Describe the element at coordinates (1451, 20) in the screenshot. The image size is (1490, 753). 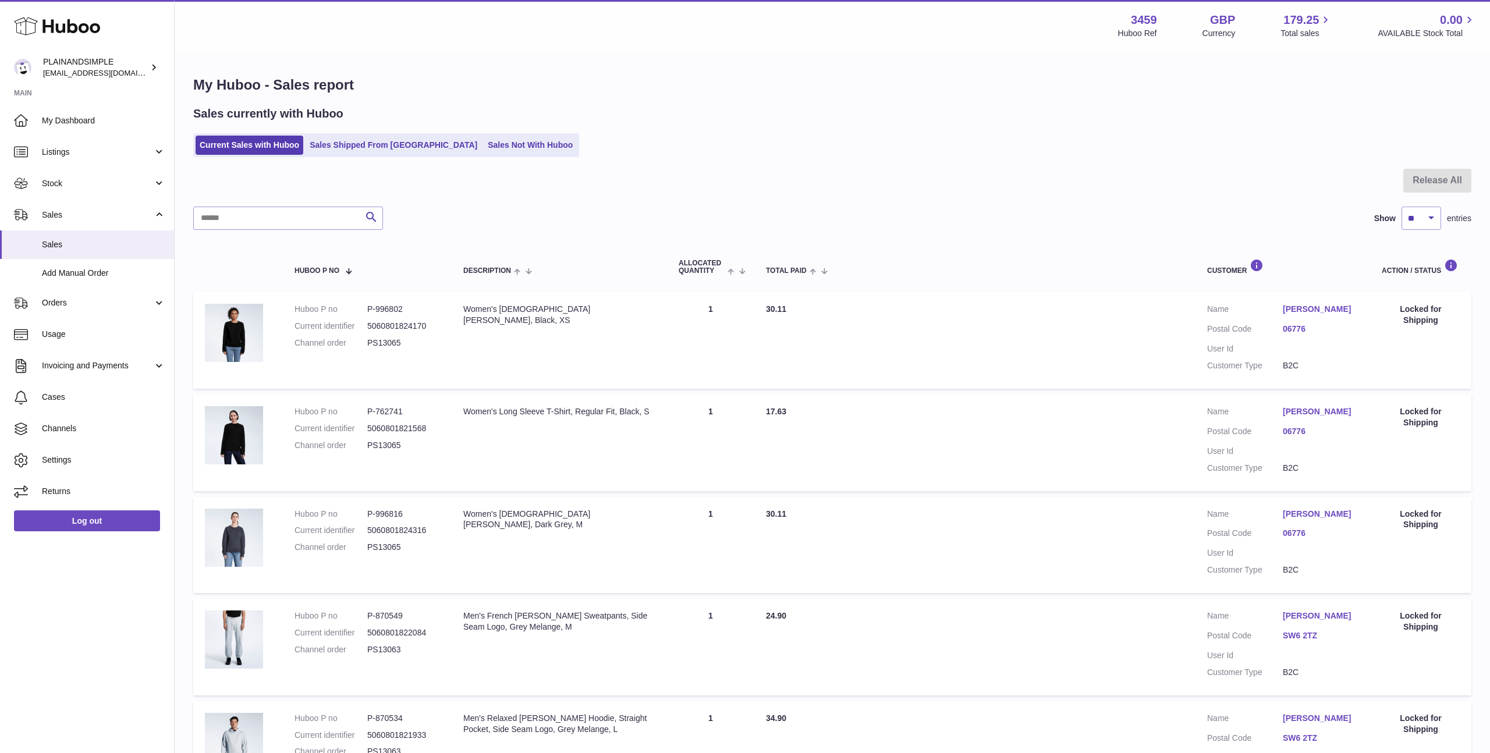
I see `span: 0.00` at that location.